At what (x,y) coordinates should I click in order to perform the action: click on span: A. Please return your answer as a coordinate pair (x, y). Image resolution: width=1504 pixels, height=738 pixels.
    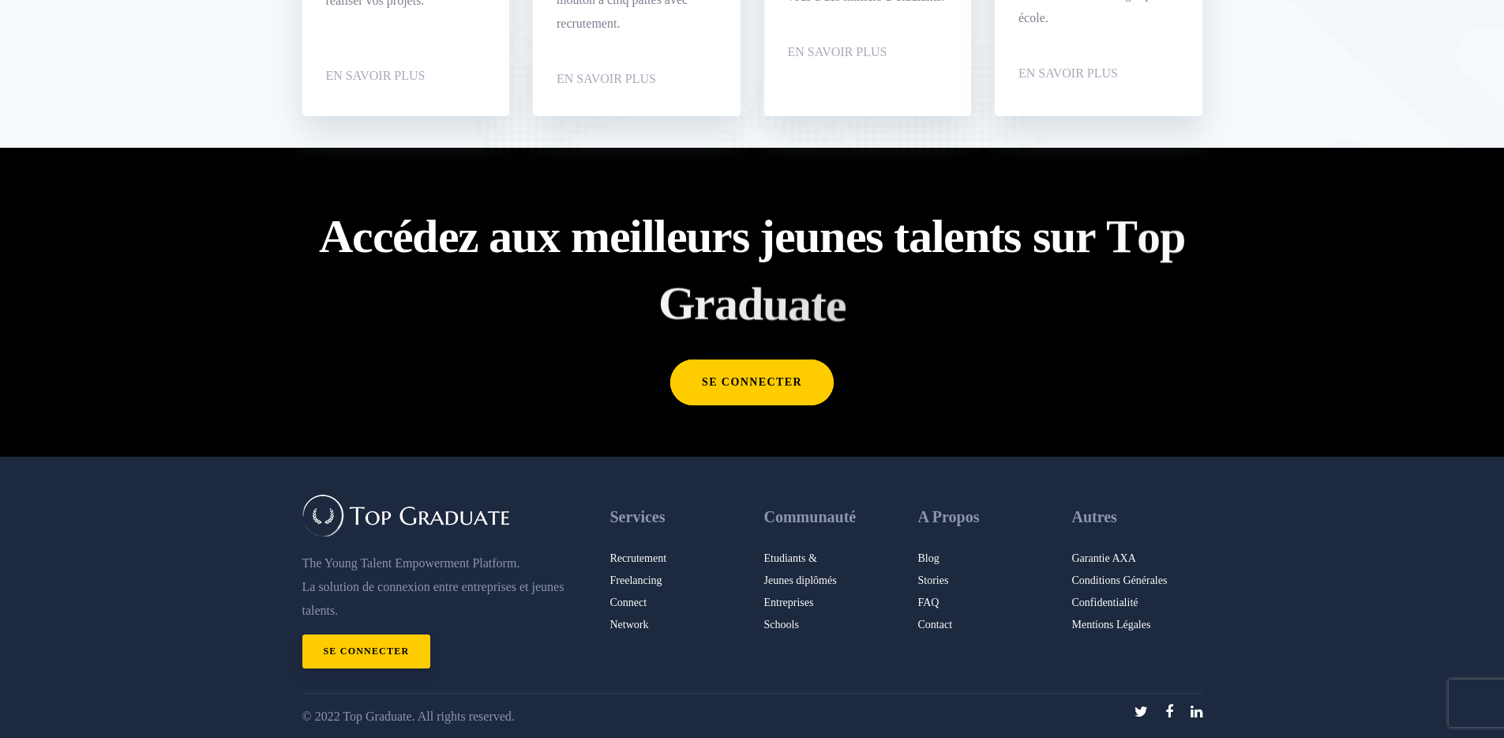
    Looking at the image, I should click on (336, 236).